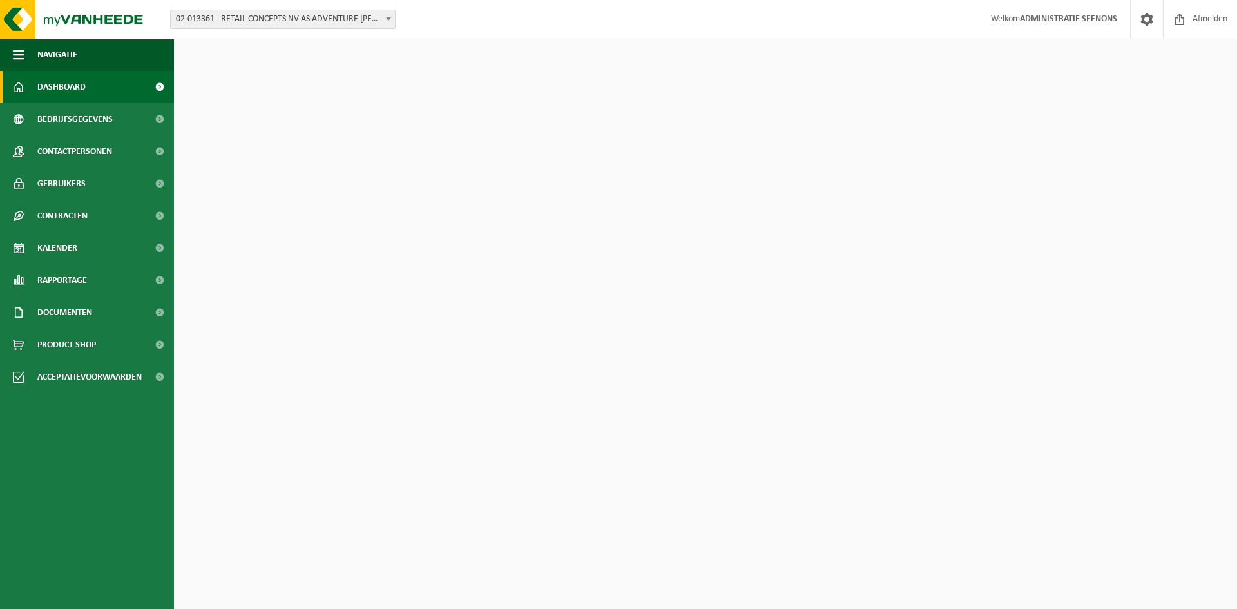 The height and width of the screenshot is (609, 1237). Describe the element at coordinates (62, 216) in the screenshot. I see `span: Contracten` at that location.